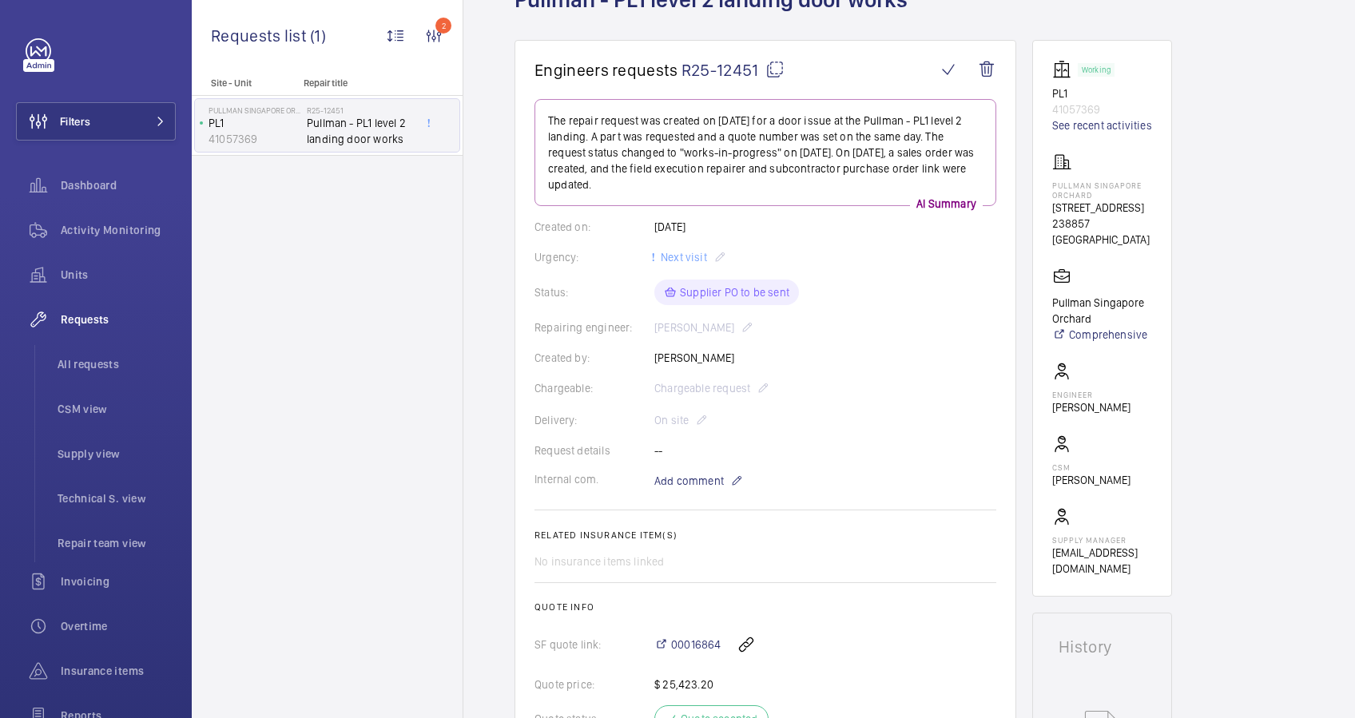 This screenshot has width=1355, height=718. I want to click on span: Activity Monitoring, so click(118, 230).